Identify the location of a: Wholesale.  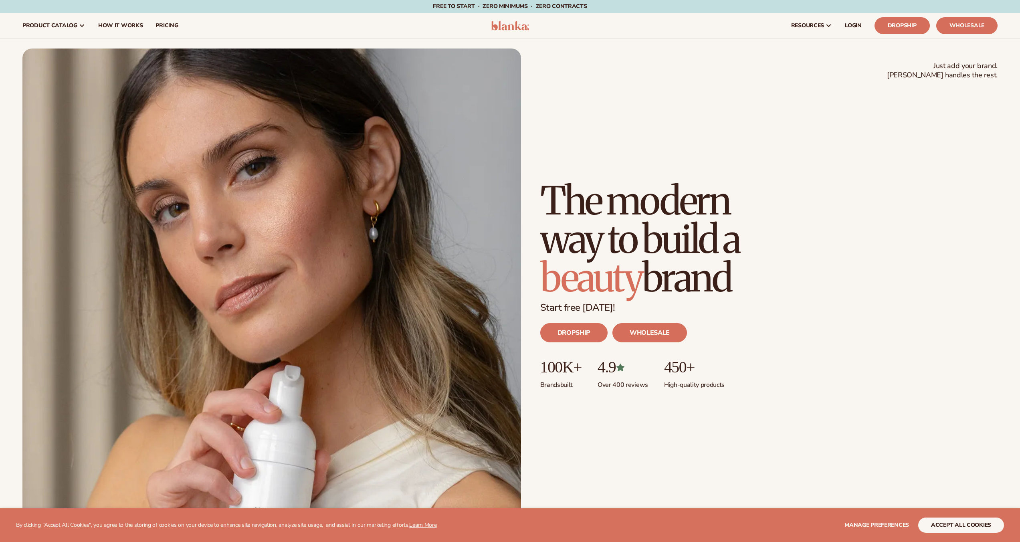
(967, 26).